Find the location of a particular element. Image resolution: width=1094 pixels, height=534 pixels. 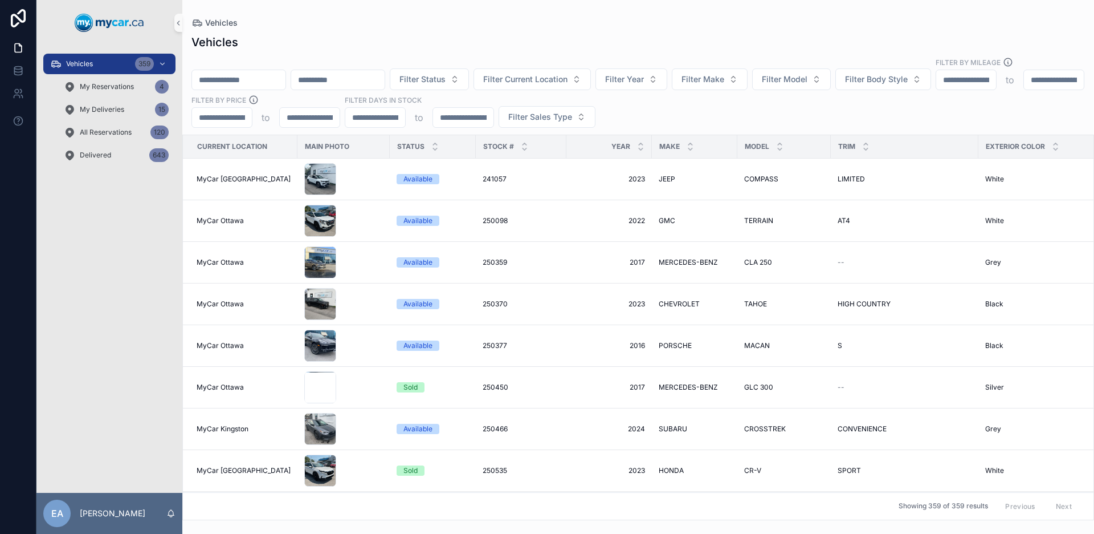

span: Trim is located at coordinates (847, 146).